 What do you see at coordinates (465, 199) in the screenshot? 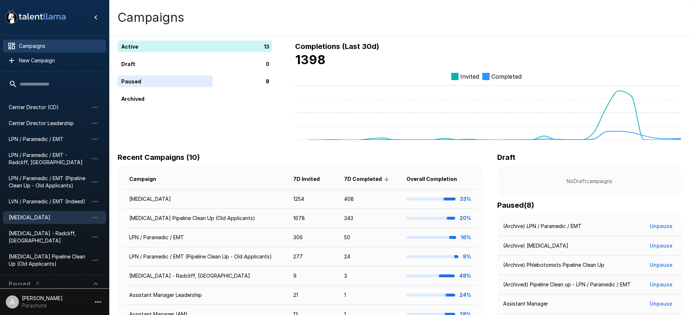
I see `b: 33%` at bounding box center [465, 199].